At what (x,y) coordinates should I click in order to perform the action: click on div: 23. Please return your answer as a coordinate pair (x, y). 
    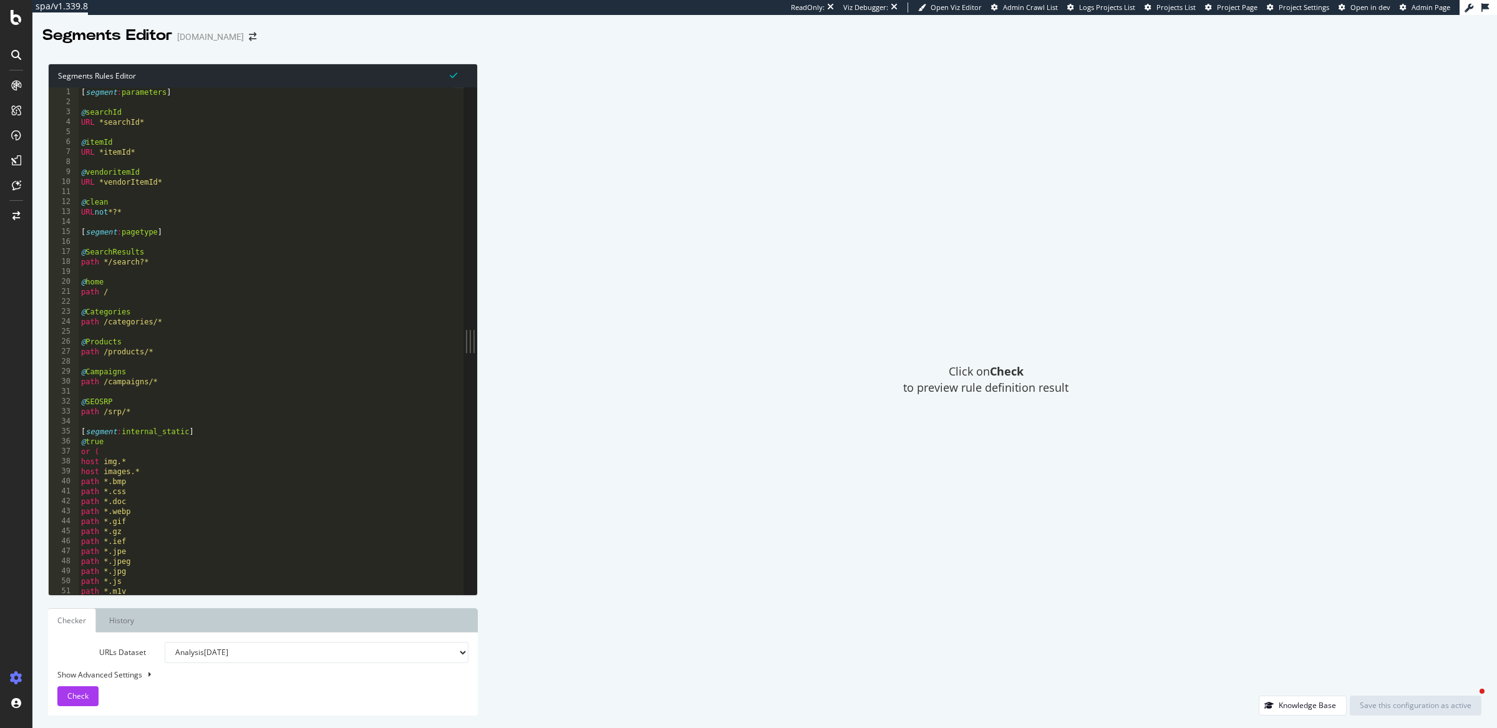
    Looking at the image, I should click on (64, 312).